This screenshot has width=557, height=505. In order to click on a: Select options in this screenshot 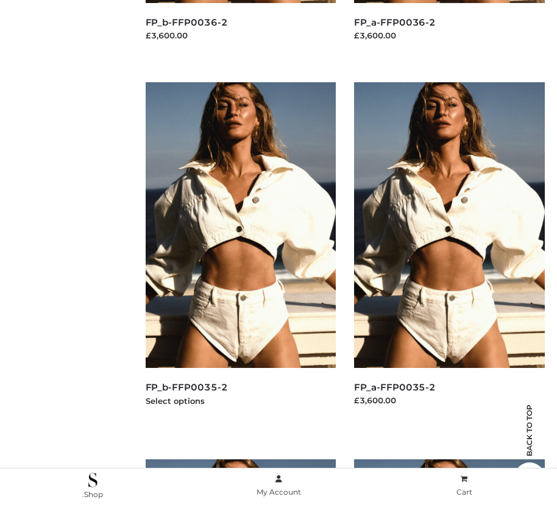, I will do `click(175, 401)`.